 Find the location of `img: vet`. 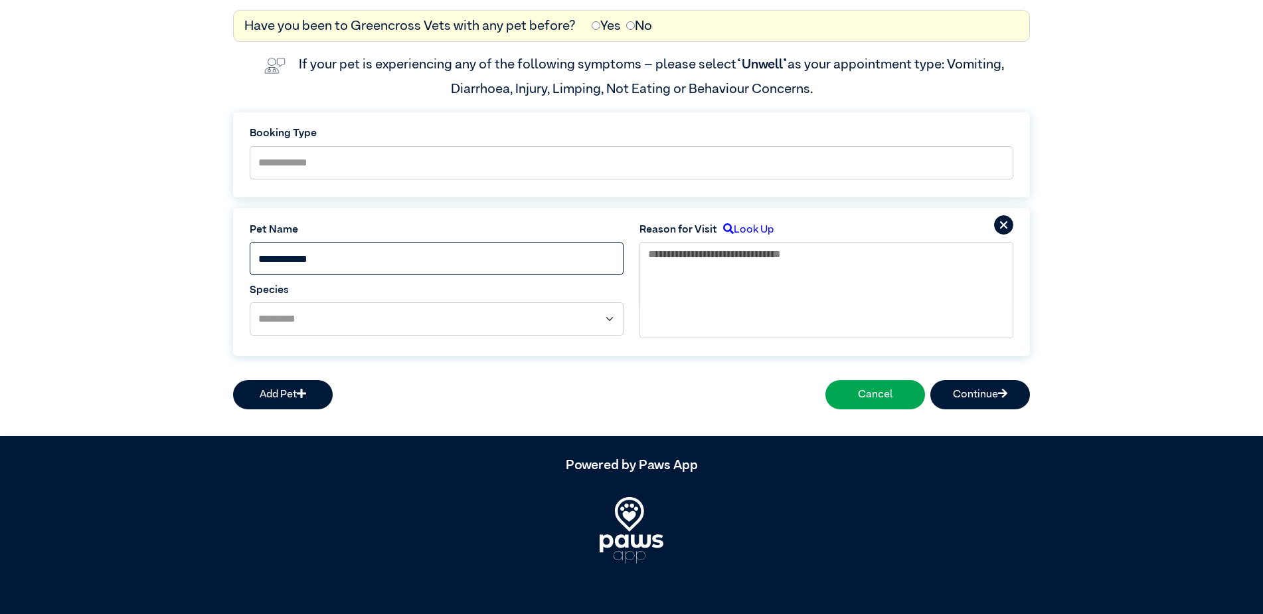

img: vet is located at coordinates (275, 66).